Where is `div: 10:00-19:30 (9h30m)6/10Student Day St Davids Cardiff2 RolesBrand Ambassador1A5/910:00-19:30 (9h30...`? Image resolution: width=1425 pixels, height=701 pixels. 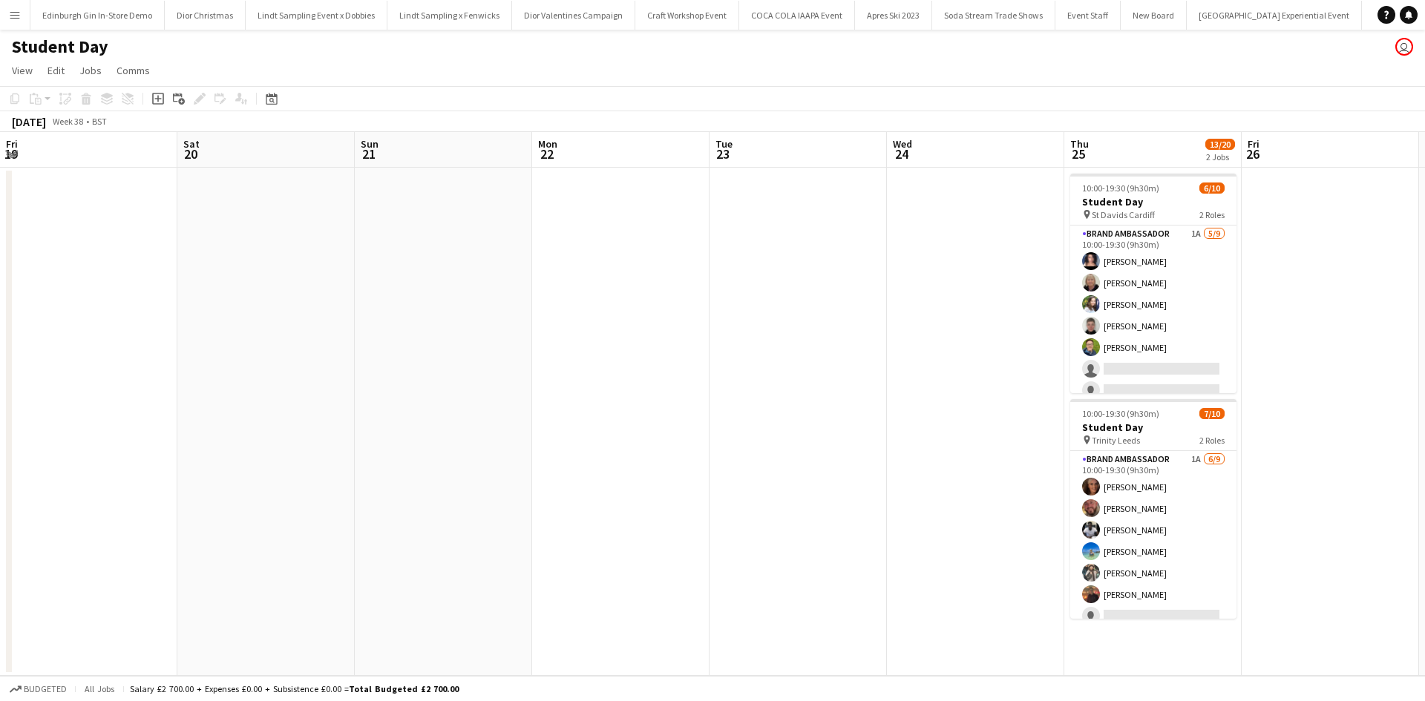 div: 10:00-19:30 (9h30m)6/10Student Day St Davids Cardiff2 RolesBrand Ambassador1A5/910:00-19:30 (9h30... is located at coordinates (1153, 283).